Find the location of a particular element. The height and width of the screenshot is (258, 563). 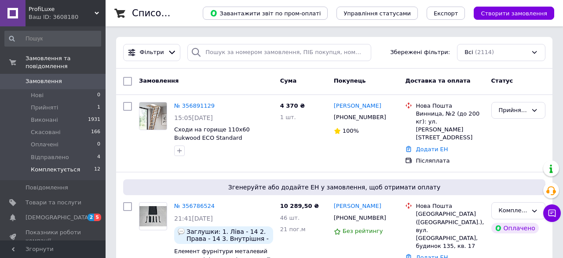

button: Чат з покупцем is located at coordinates (552, 213).